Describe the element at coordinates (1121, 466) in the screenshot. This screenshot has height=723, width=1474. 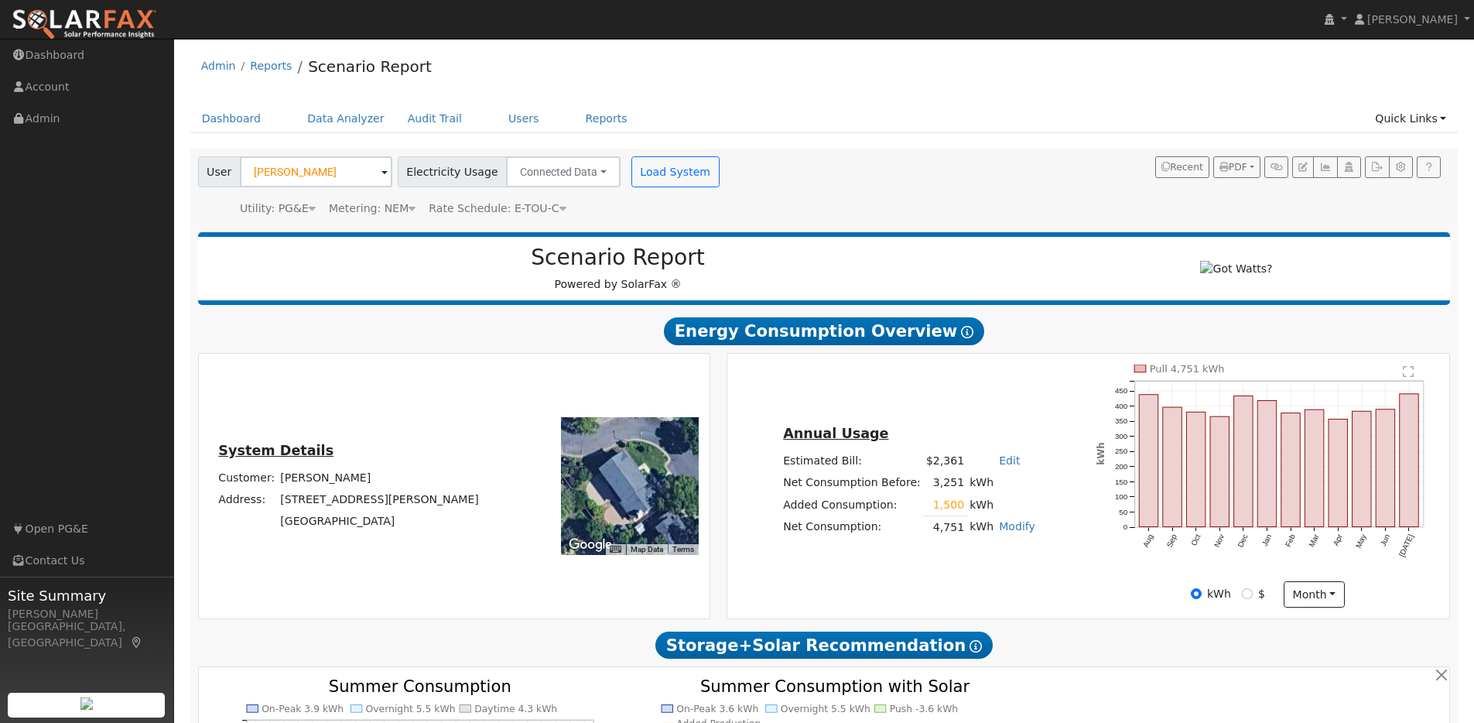
I see `text: 200` at that location.